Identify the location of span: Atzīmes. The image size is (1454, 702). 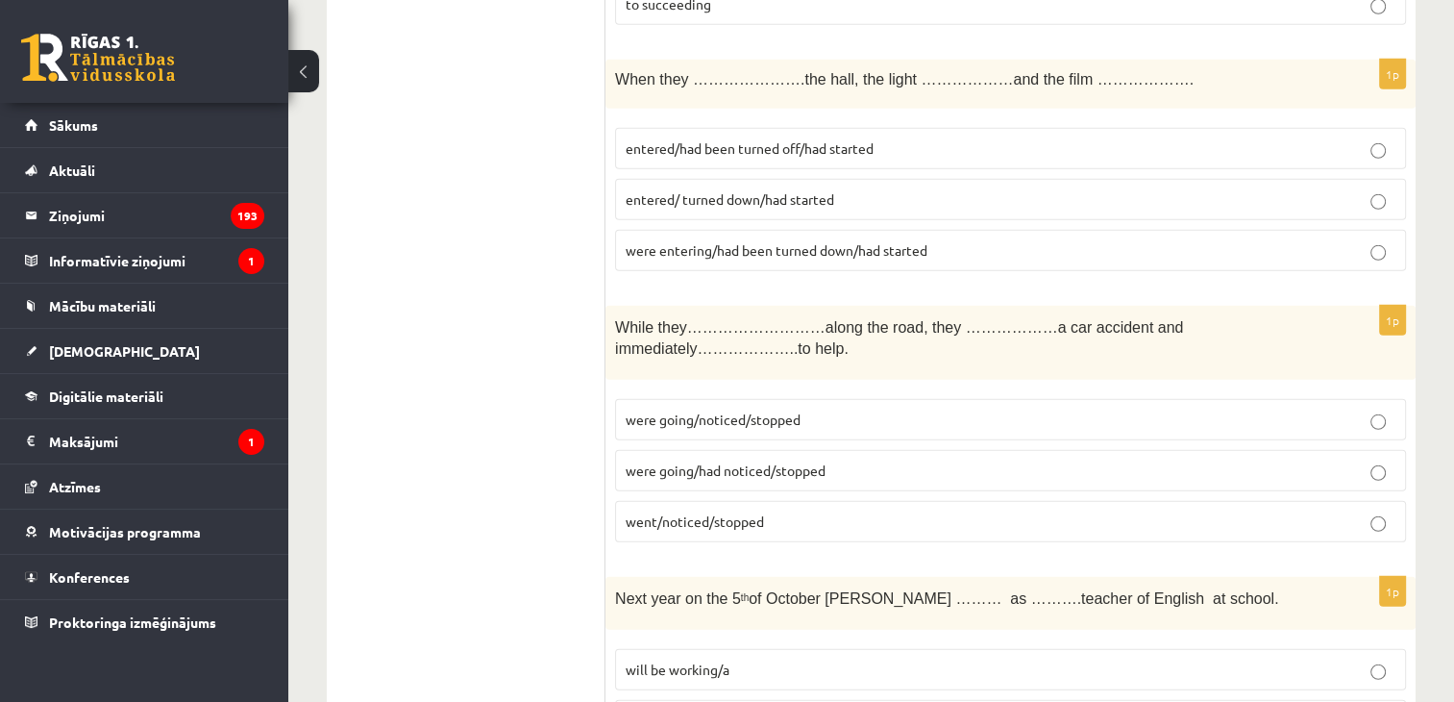
(75, 486).